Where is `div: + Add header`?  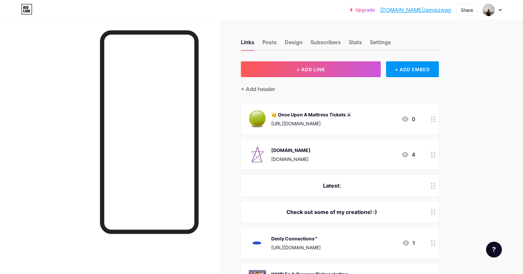
div: + Add header is located at coordinates (258, 89).